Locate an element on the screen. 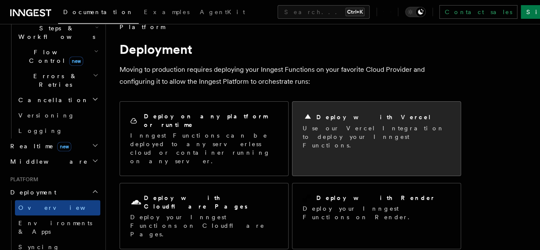  span: Middleware is located at coordinates (47, 161).